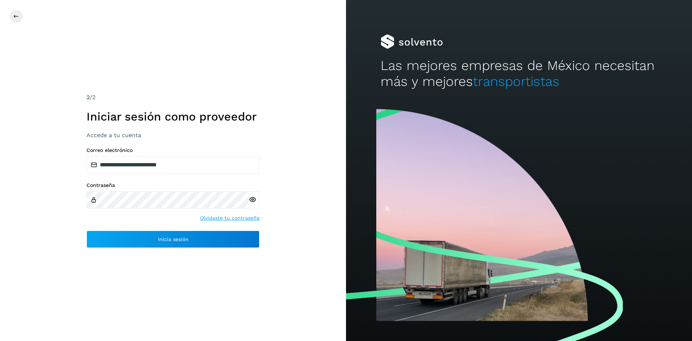  What do you see at coordinates (519, 74) in the screenshot?
I see `h2: Las mejores empresas de México necesitan más y mejores` at bounding box center [519, 74].